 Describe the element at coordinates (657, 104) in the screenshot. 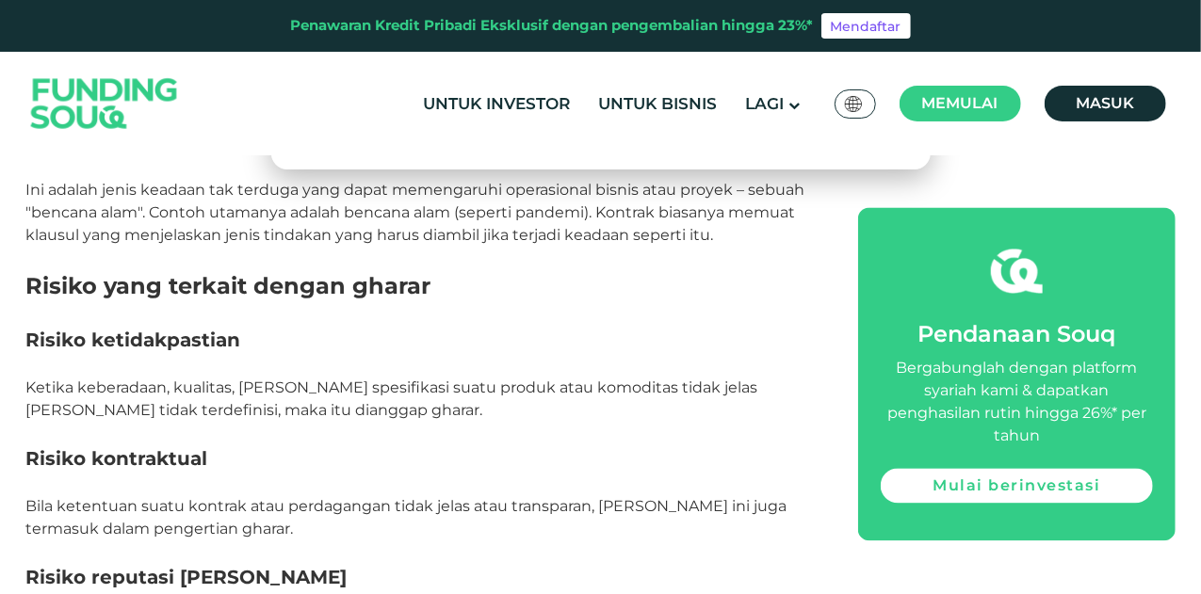

I see `font: Untuk Bisnis` at that location.